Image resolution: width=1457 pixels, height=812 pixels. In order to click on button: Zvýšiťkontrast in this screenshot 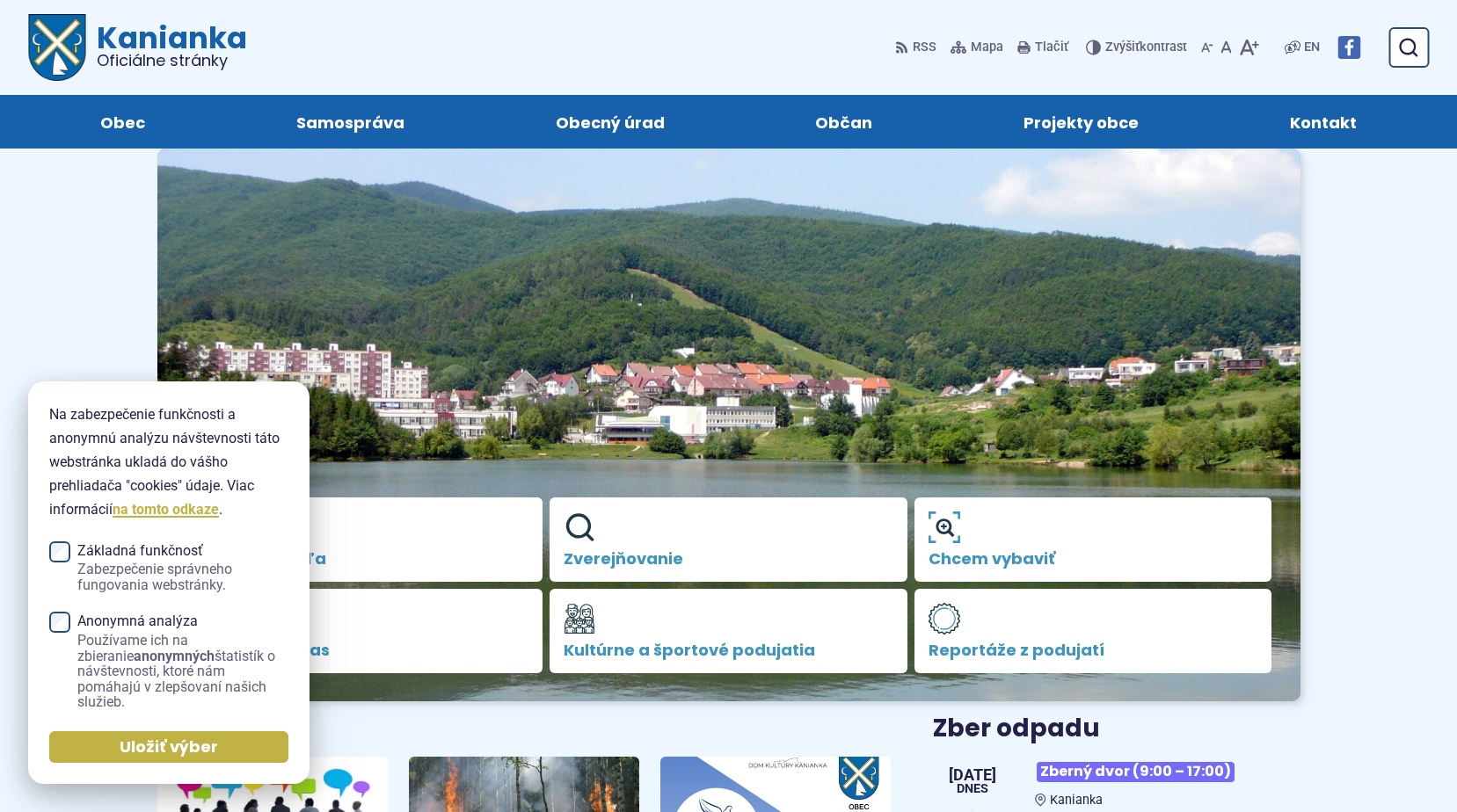, I will do `click(1138, 47)`.